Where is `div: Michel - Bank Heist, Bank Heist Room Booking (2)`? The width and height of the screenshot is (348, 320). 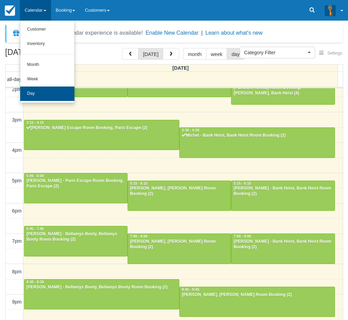
div: Michel - Bank Heist, Bank Heist Room Booking (2) is located at coordinates (257, 136).